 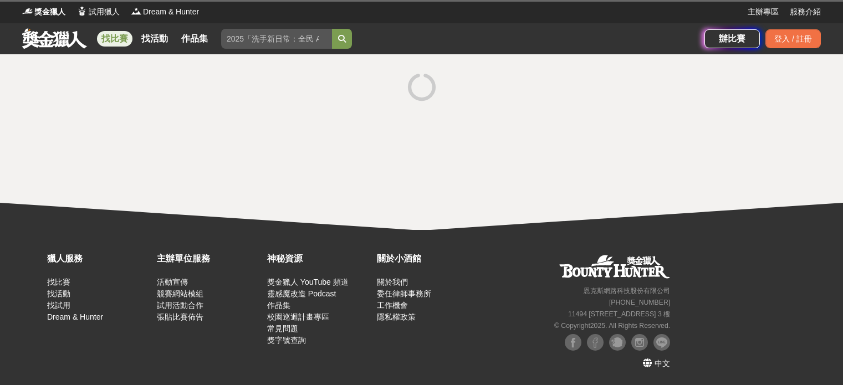 I want to click on a: Logo試用獵人, so click(x=98, y=12).